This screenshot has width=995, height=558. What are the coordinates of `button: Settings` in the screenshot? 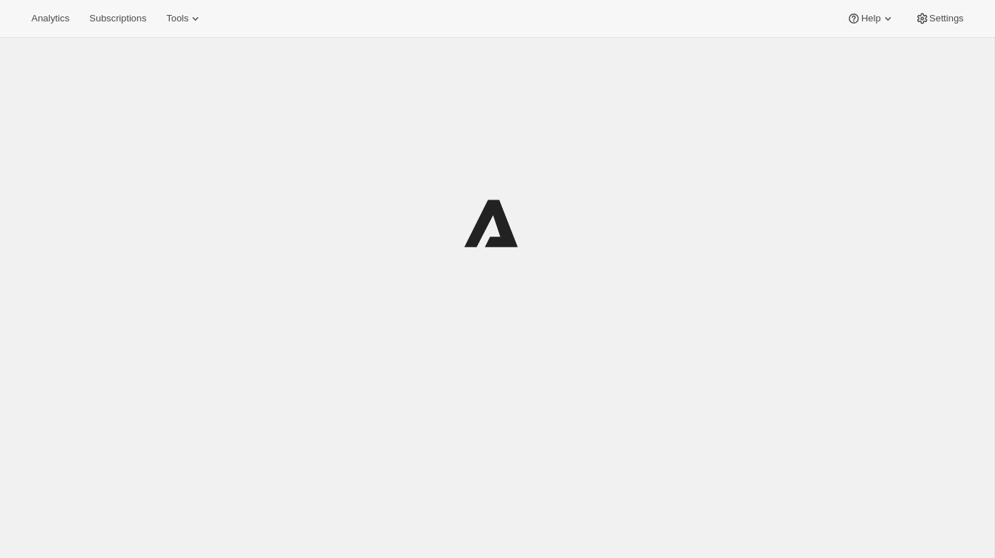 It's located at (939, 19).